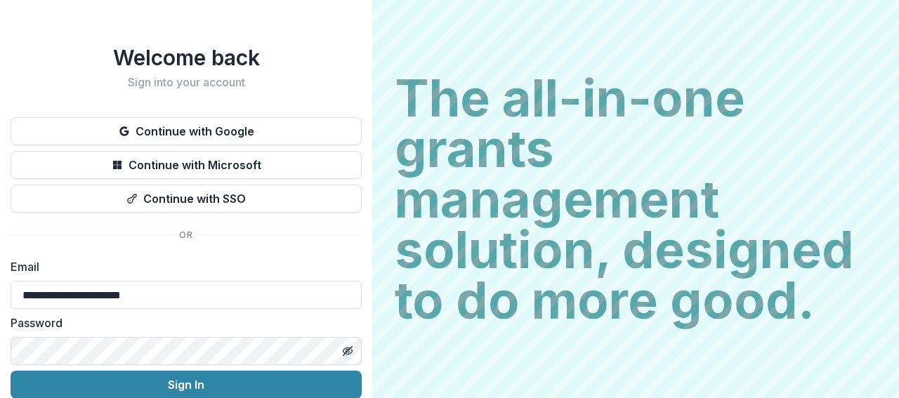  Describe the element at coordinates (186, 82) in the screenshot. I see `h2: Sign into your account` at that location.